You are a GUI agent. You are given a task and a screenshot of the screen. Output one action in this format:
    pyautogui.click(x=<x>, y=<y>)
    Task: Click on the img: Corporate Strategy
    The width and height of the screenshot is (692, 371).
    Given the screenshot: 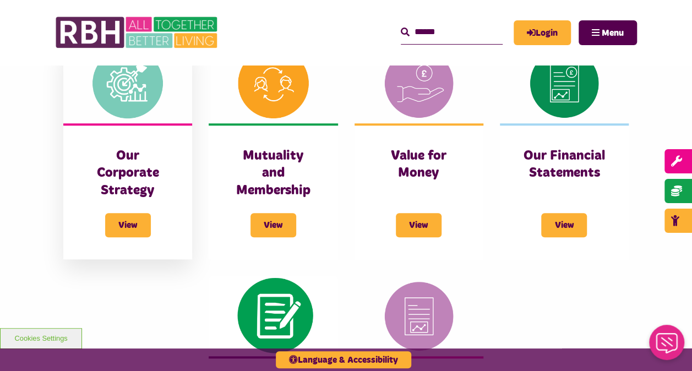 What is the action you would take?
    pyautogui.click(x=128, y=83)
    